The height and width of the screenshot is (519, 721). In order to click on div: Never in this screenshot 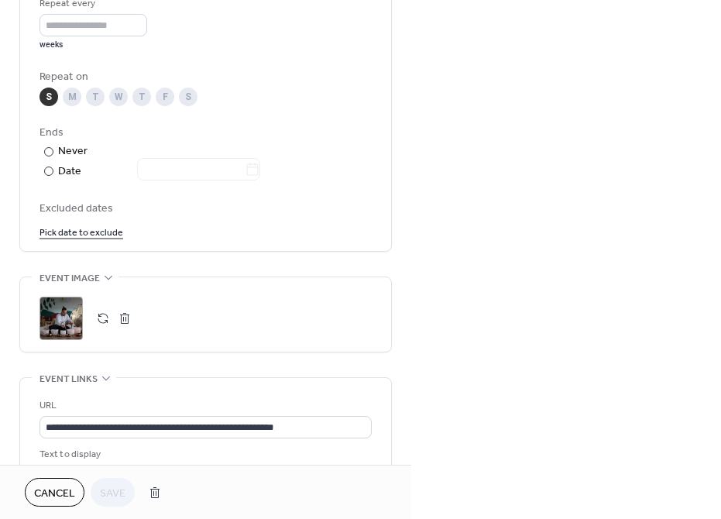, I will do `click(73, 151)`.